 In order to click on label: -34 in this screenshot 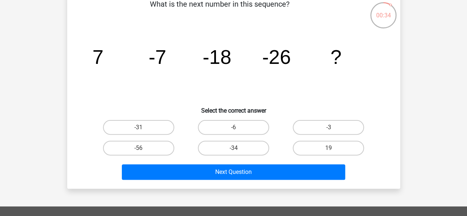, I will do `click(233, 148)`.